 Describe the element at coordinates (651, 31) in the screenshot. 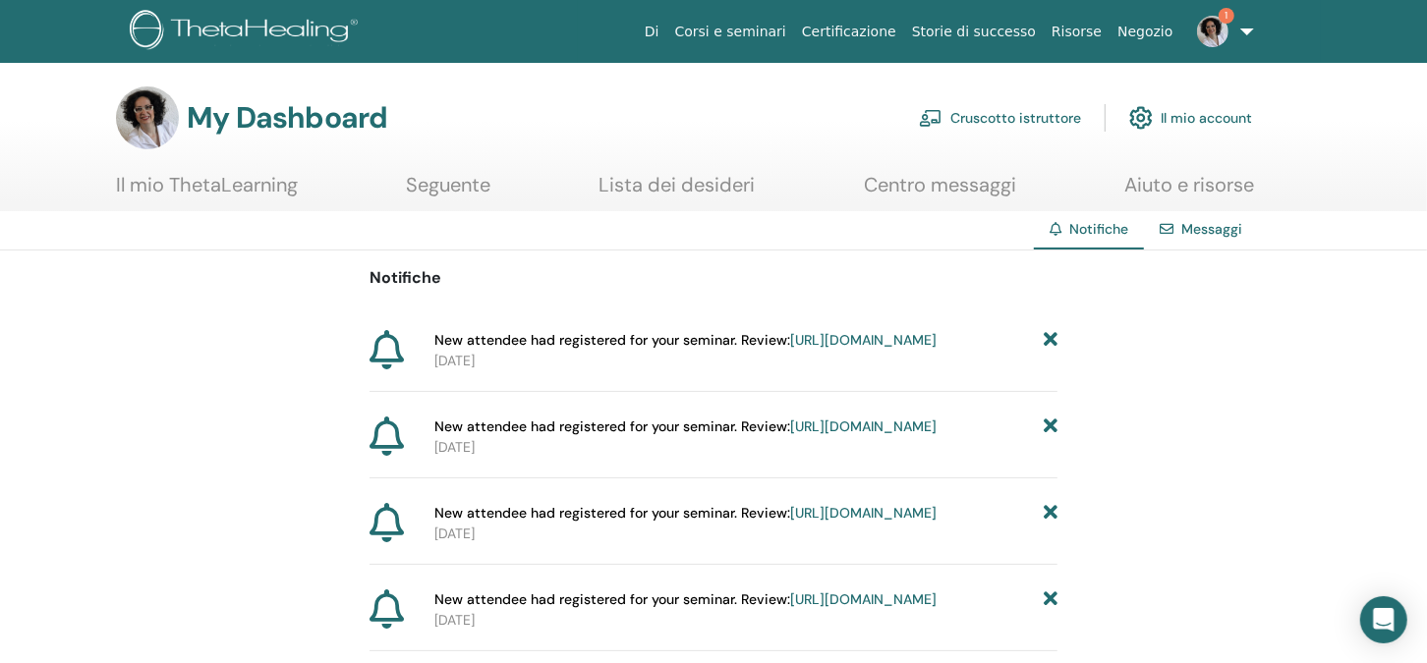

I see `a: Di` at that location.